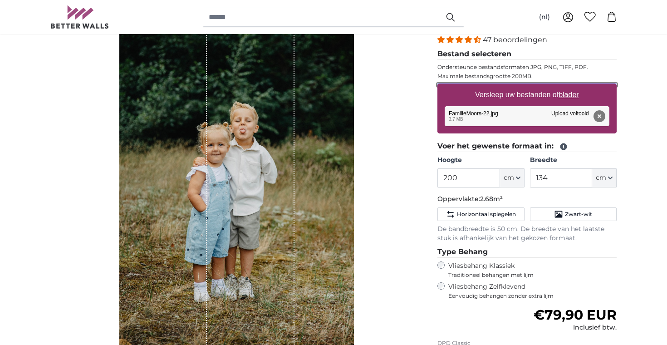  Describe the element at coordinates (515, 39) in the screenshot. I see `span: 47 beoordelingen` at that location.